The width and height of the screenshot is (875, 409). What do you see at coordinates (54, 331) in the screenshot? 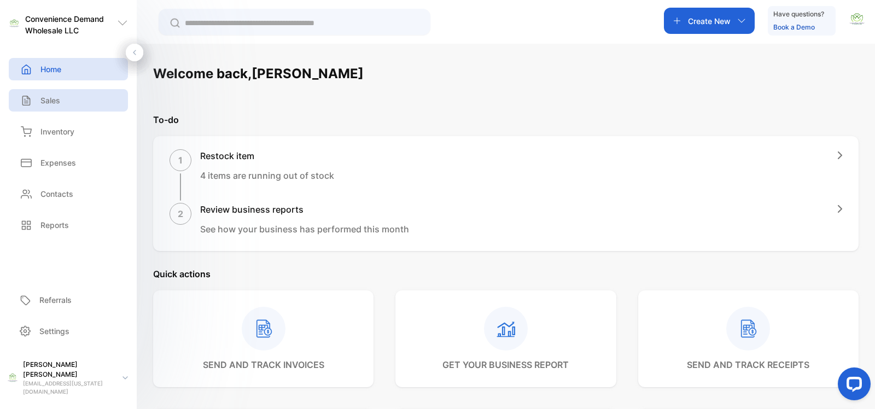
I see `p: Settings` at bounding box center [54, 331].